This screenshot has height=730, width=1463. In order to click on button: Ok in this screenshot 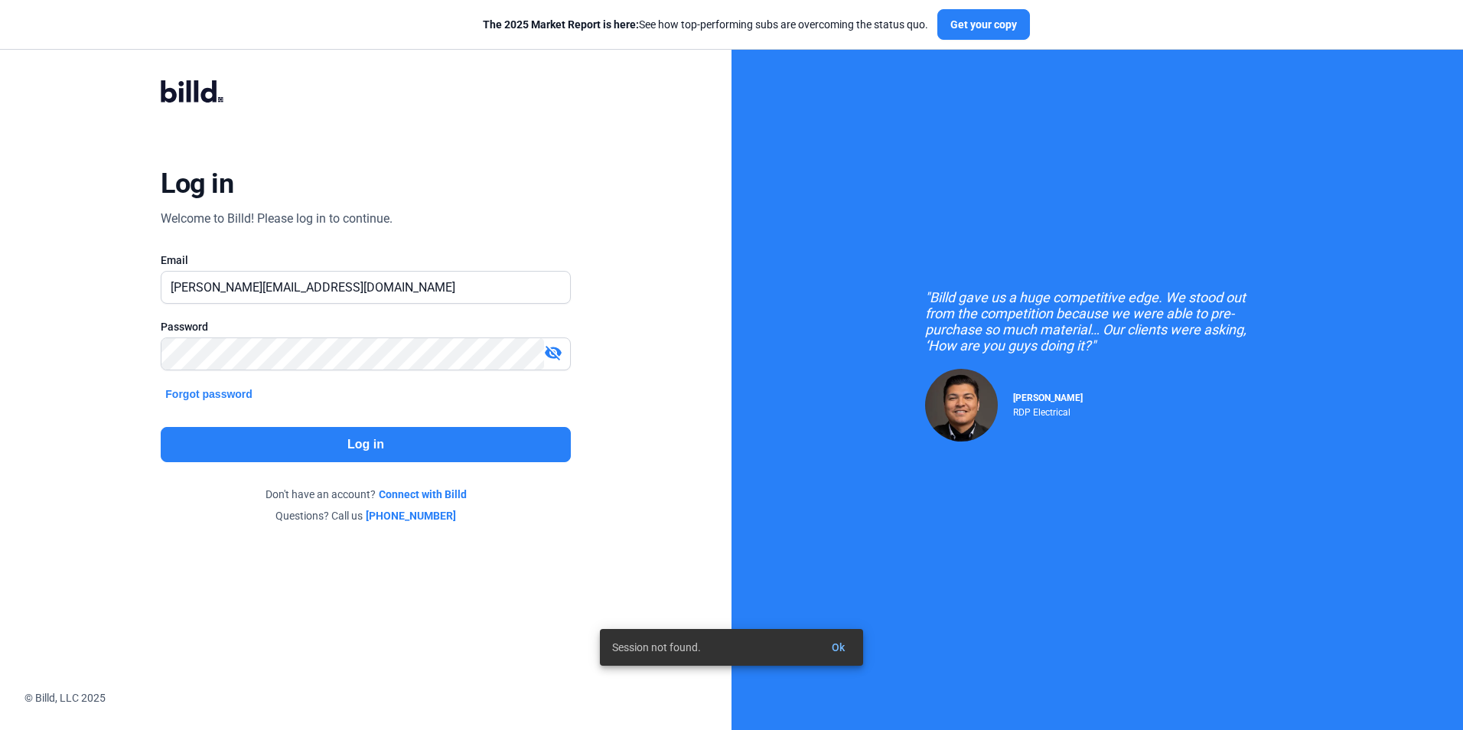, I will do `click(838, 647)`.